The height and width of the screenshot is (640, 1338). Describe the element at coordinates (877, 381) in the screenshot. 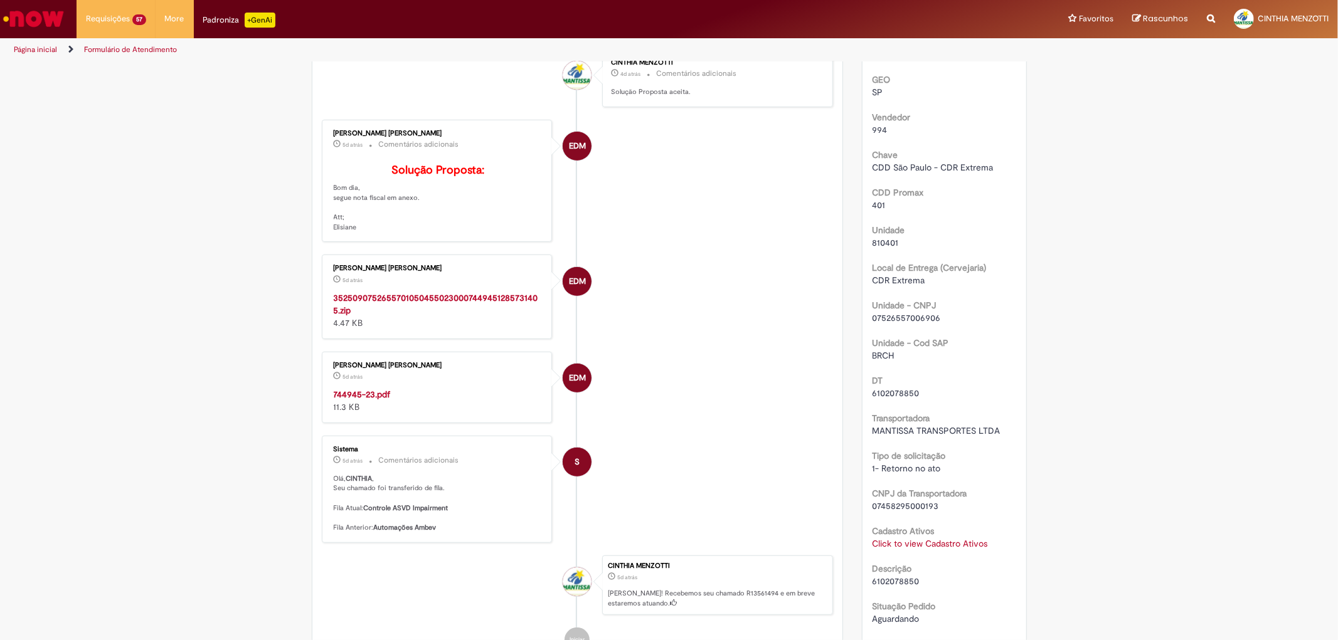

I see `b: DT` at that location.